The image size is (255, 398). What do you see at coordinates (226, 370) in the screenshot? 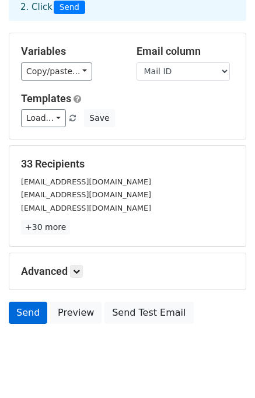
I see `div: Chat Widget` at bounding box center [226, 370].